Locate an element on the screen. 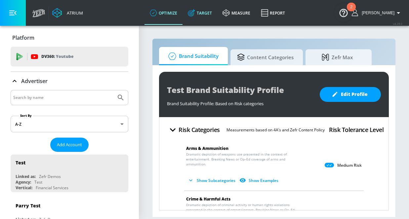 The width and height of the screenshot is (409, 219). div: Financial Services is located at coordinates (52, 187).